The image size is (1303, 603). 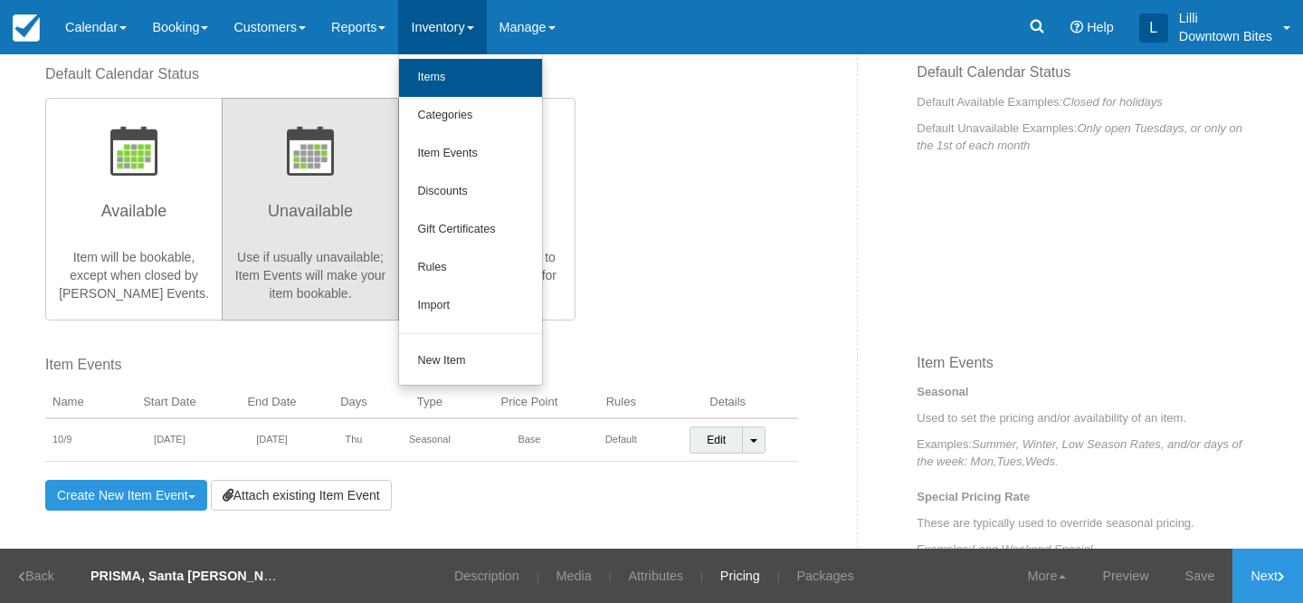 What do you see at coordinates (1087, 101) in the screenshot?
I see `p: Default Available Examples:` at bounding box center [1087, 101].